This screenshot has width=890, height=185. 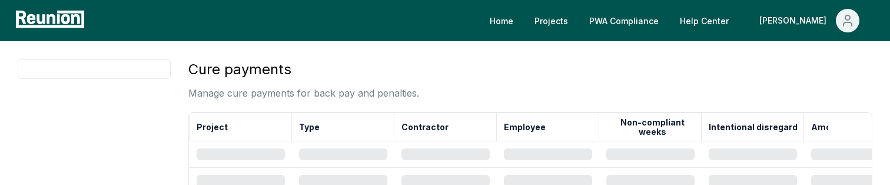 What do you see at coordinates (501, 21) in the screenshot?
I see `a: Home` at bounding box center [501, 21].